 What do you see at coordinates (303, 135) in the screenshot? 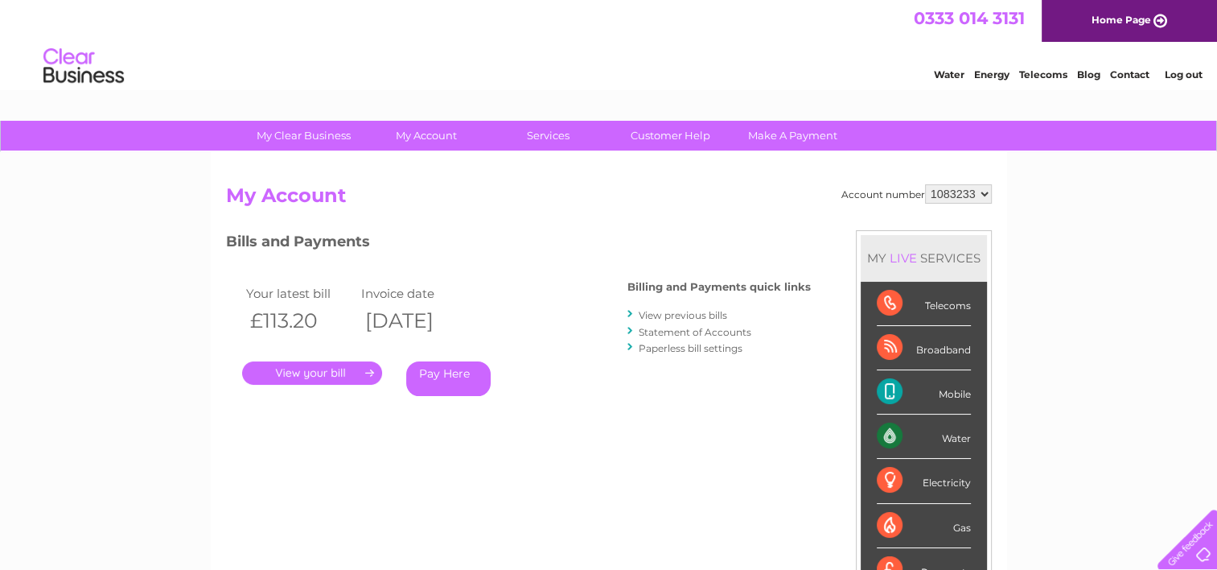
I see `a: My Clear Business` at bounding box center [303, 135].